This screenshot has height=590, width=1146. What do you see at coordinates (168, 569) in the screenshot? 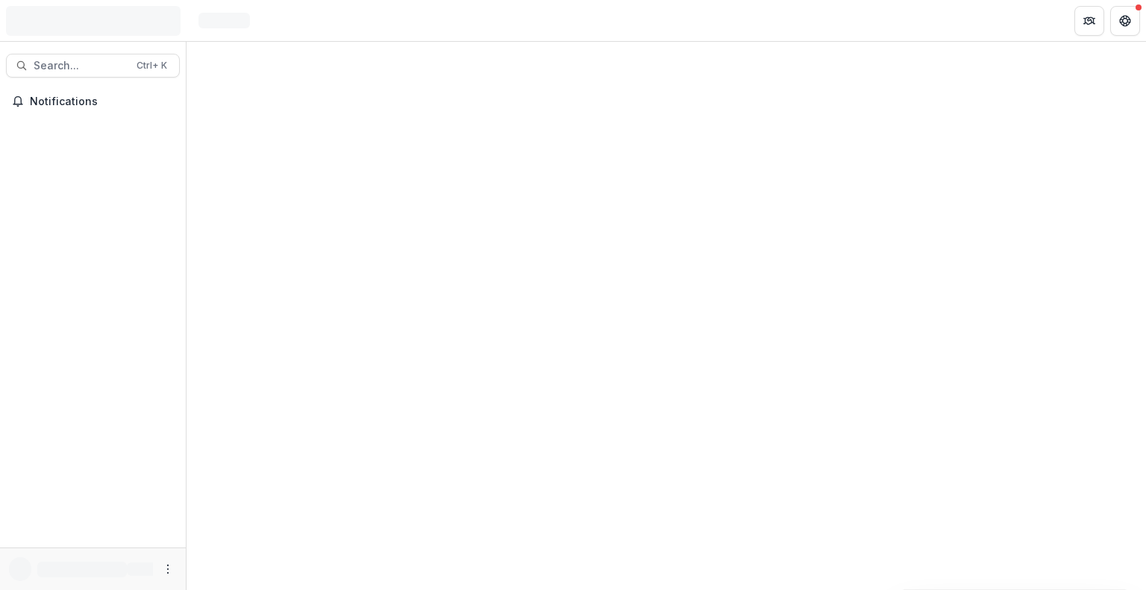
I see `button: More` at bounding box center [168, 569].